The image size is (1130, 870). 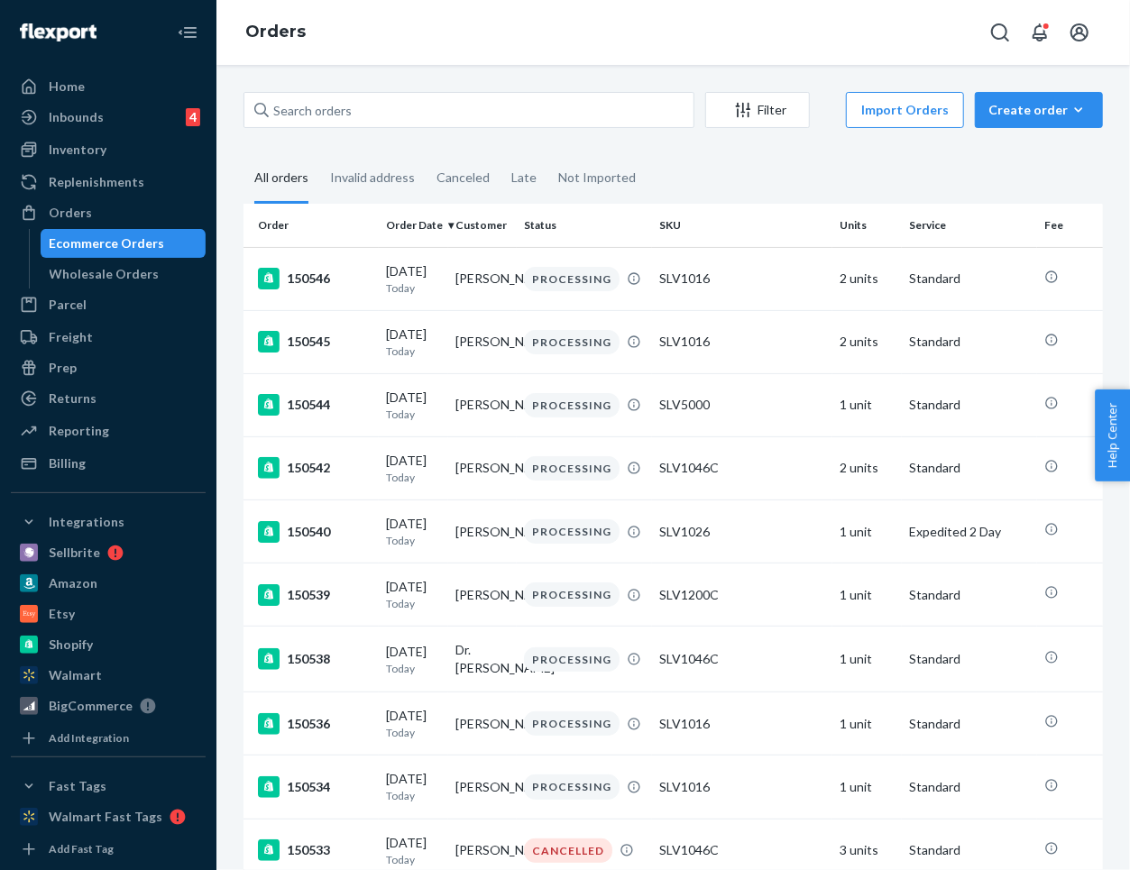 I want to click on div: Not Imported, so click(x=597, y=178).